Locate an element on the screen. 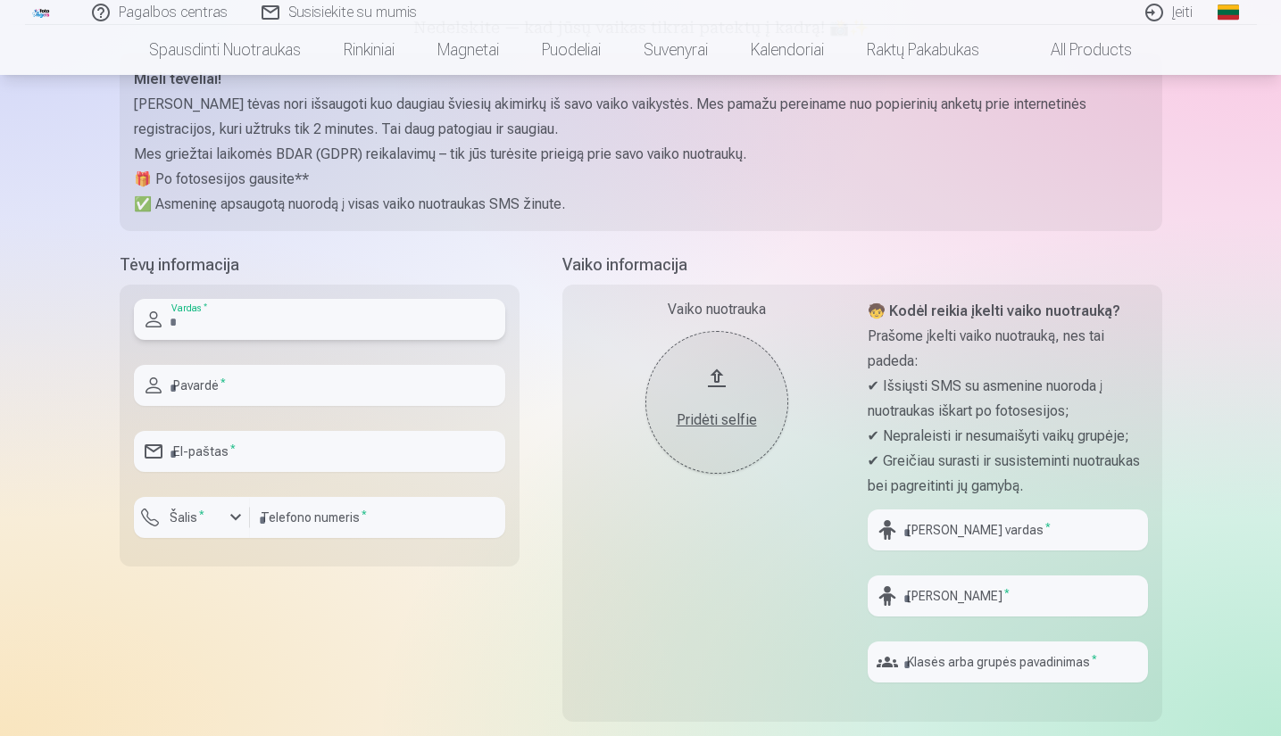 Image resolution: width=1281 pixels, height=736 pixels. label: Šalis is located at coordinates (187, 518).